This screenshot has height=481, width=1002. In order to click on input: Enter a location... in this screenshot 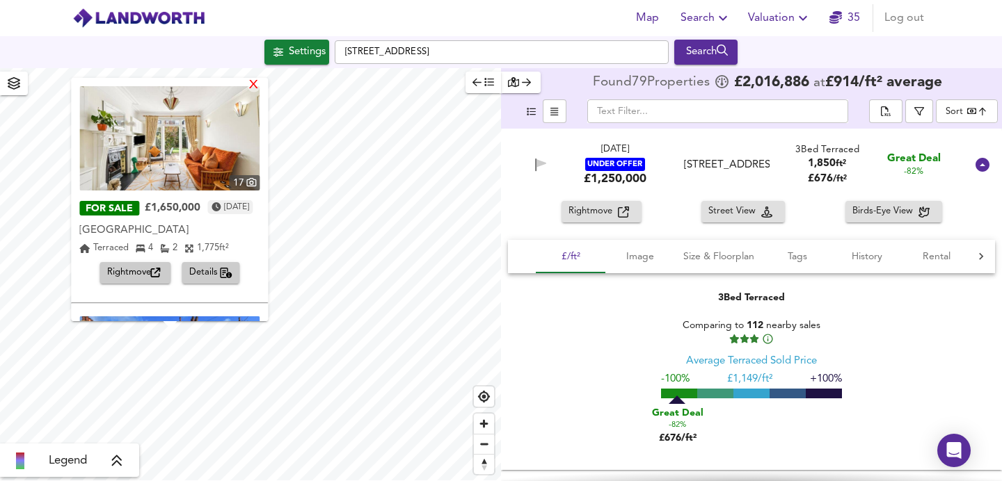, I will do `click(502, 52)`.